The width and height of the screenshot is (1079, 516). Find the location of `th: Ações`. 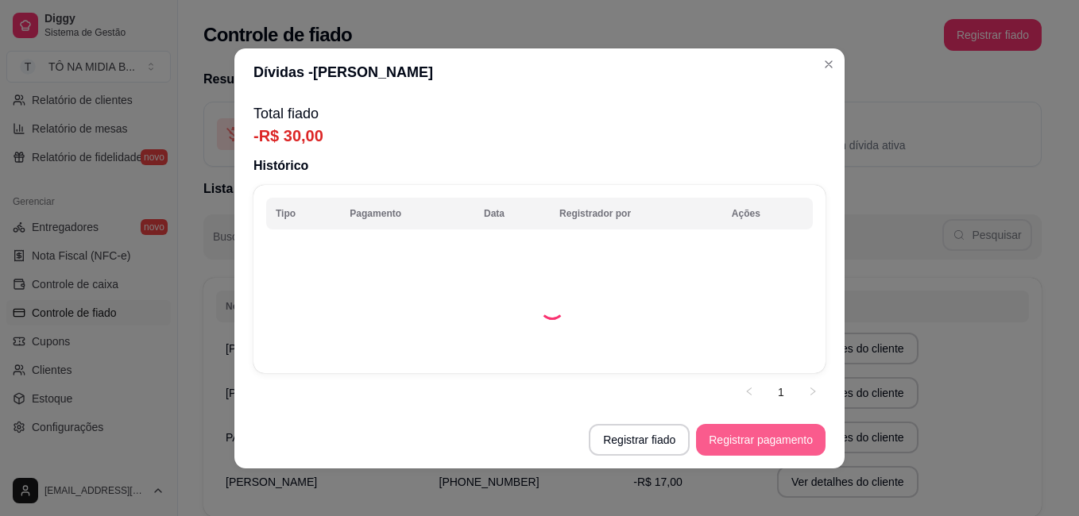

th: Ações is located at coordinates (767, 214).